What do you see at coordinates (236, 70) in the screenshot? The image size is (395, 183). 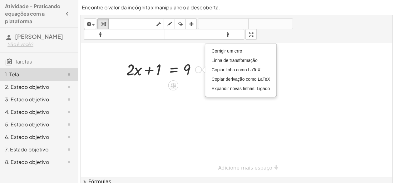 I see `font: Copiar linha como LaTeX` at bounding box center [236, 70].